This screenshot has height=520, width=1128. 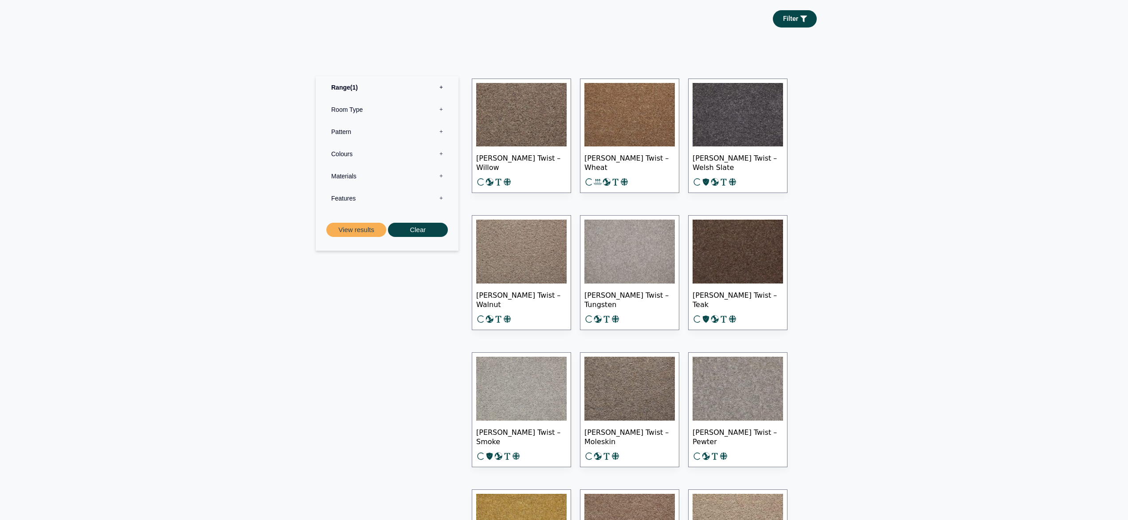 What do you see at coordinates (387, 176) in the screenshot?
I see `label: Materials` at bounding box center [387, 176].